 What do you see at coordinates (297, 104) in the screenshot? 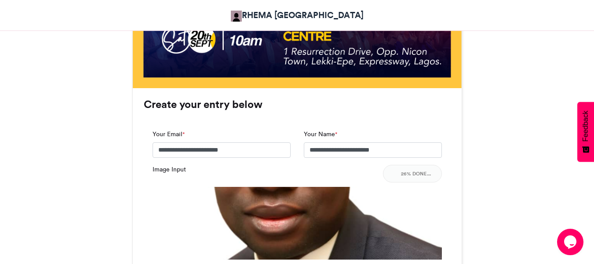
I see `h3: Create your entry below` at bounding box center [297, 104].